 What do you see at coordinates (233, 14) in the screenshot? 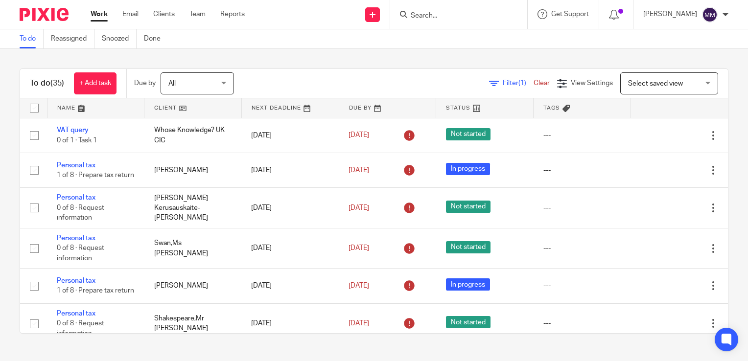
I see `a: Reports` at bounding box center [233, 14].